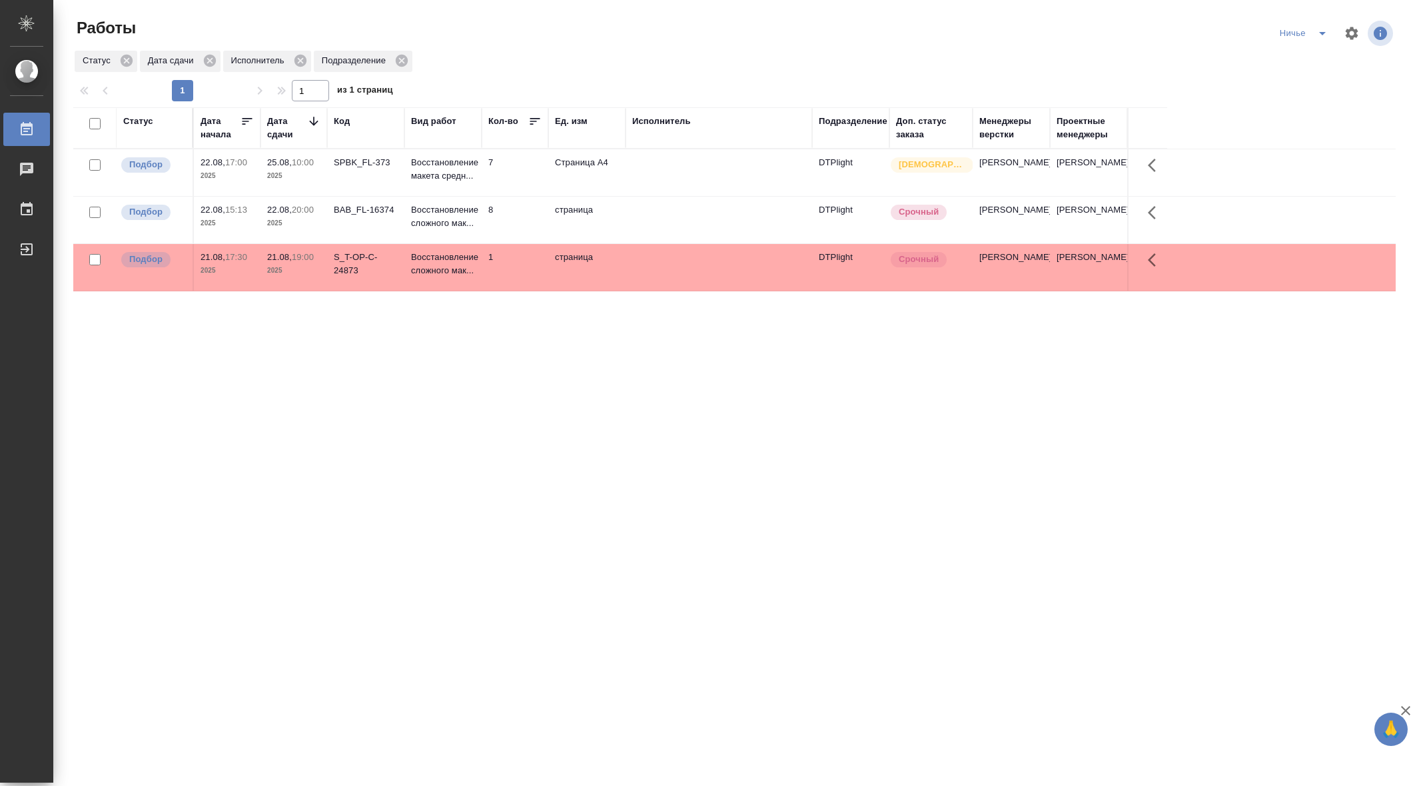 The width and height of the screenshot is (1421, 786). What do you see at coordinates (366, 210) in the screenshot?
I see `div: BAB_FL-16374` at bounding box center [366, 210].